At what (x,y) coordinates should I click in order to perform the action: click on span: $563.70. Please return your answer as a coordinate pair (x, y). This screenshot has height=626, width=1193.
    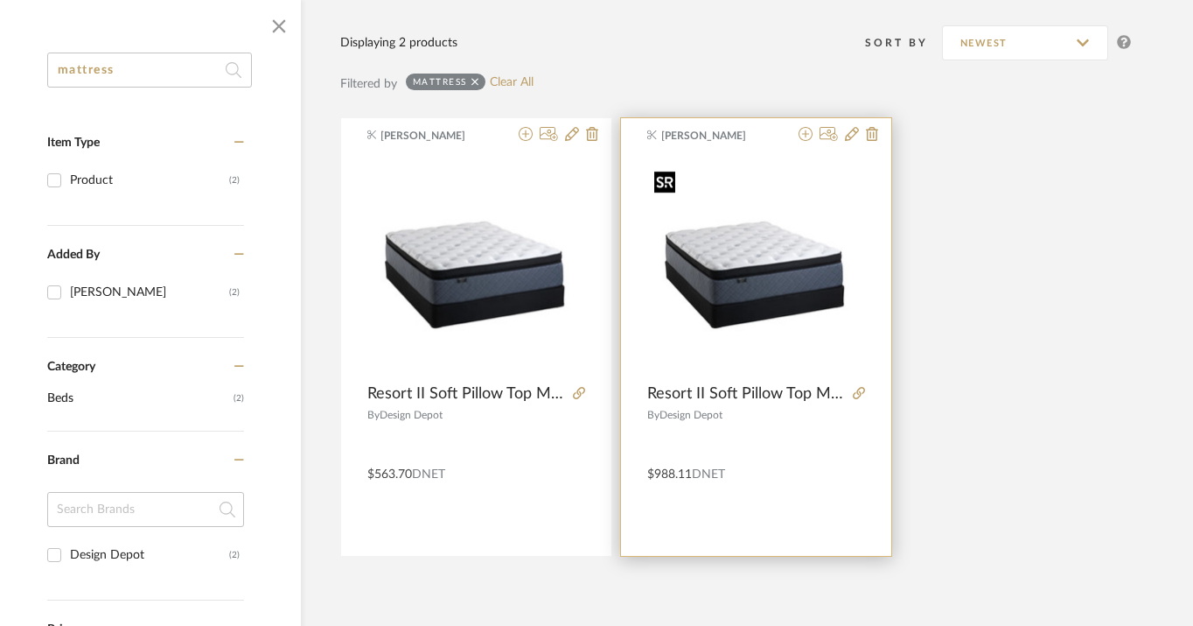
    Looking at the image, I should click on (389, 474).